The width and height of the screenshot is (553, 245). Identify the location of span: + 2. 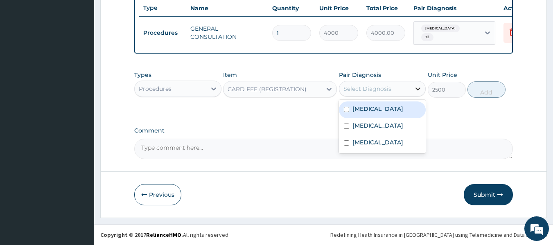
(427, 37).